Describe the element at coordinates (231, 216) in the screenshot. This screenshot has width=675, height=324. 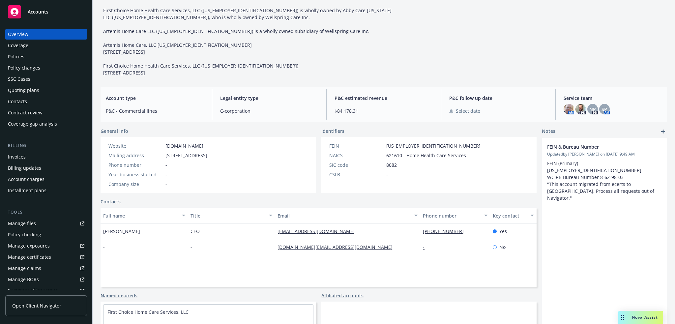
I see `button: Title` at that location.